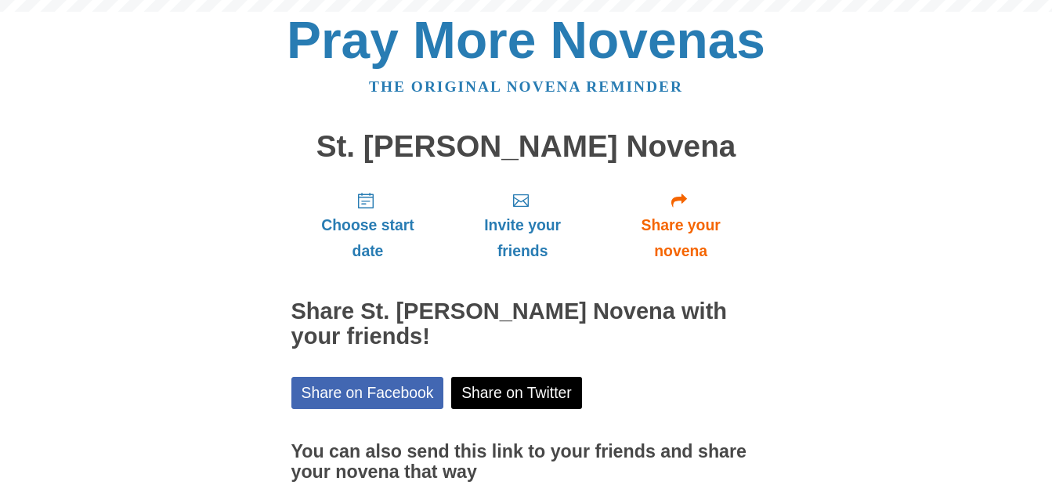 This screenshot has height=503, width=1052. What do you see at coordinates (522, 238) in the screenshot?
I see `span: Invite your friends` at bounding box center [522, 238].